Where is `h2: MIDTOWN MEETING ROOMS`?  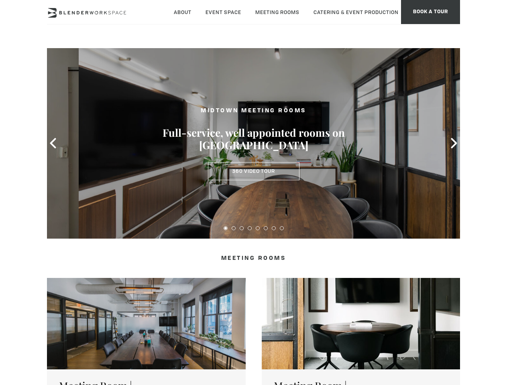
h2: MIDTOWN MEETING ROOMS is located at coordinates (254, 111).